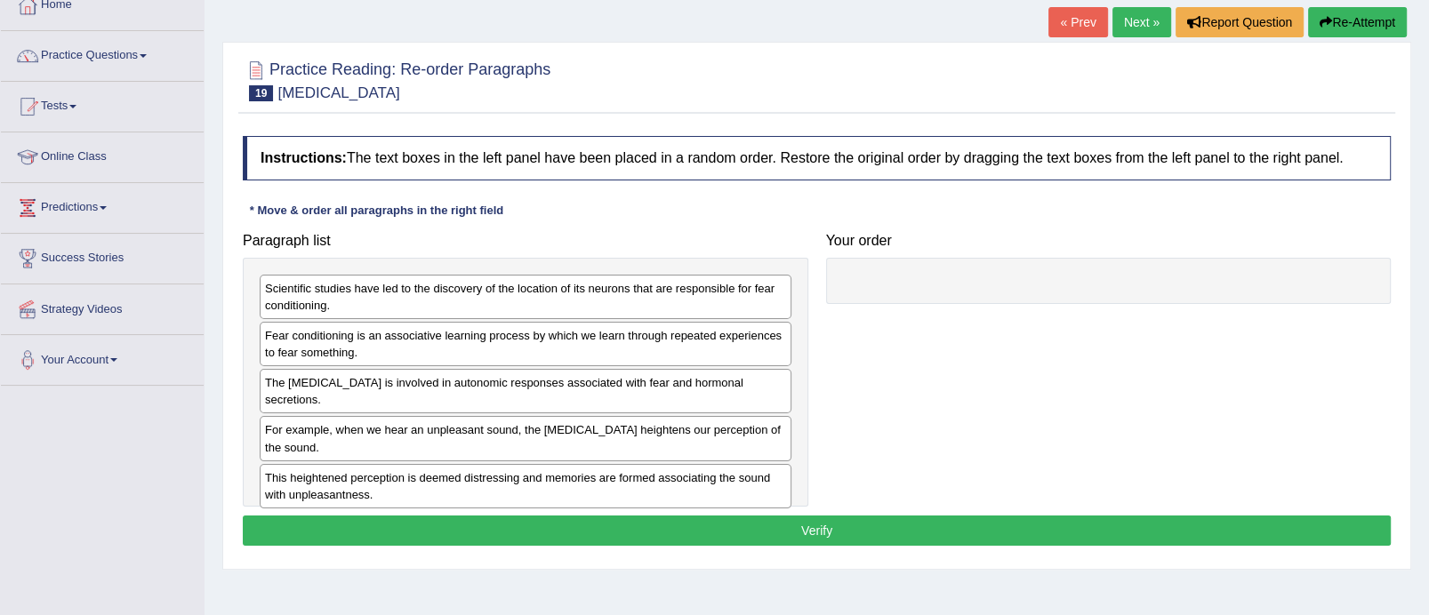 This screenshot has height=615, width=1429. I want to click on a: Predictions, so click(102, 205).